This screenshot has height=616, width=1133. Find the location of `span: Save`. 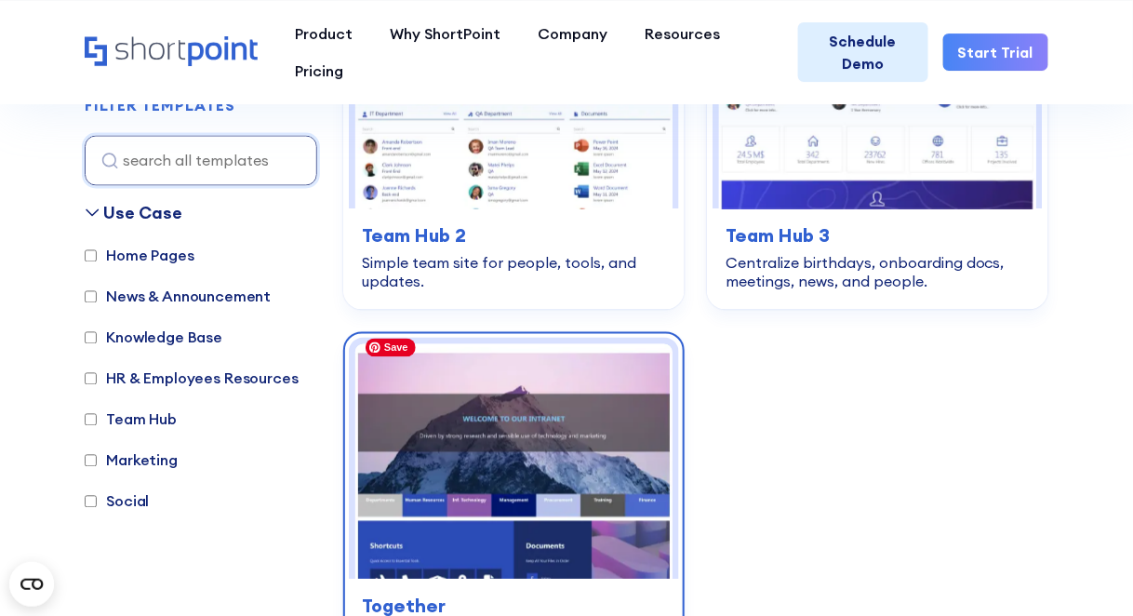

span: Save is located at coordinates (391, 348).